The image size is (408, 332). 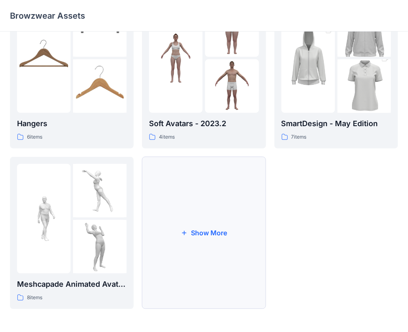 What do you see at coordinates (34, 297) in the screenshot?
I see `p: 8 items` at bounding box center [34, 297].